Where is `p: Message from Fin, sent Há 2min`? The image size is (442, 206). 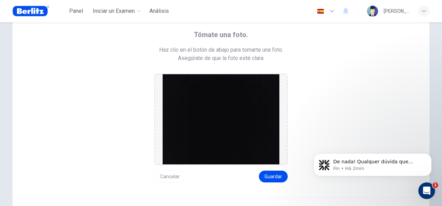 p: Message from Fin, sent Há 2min is located at coordinates (75, 30).